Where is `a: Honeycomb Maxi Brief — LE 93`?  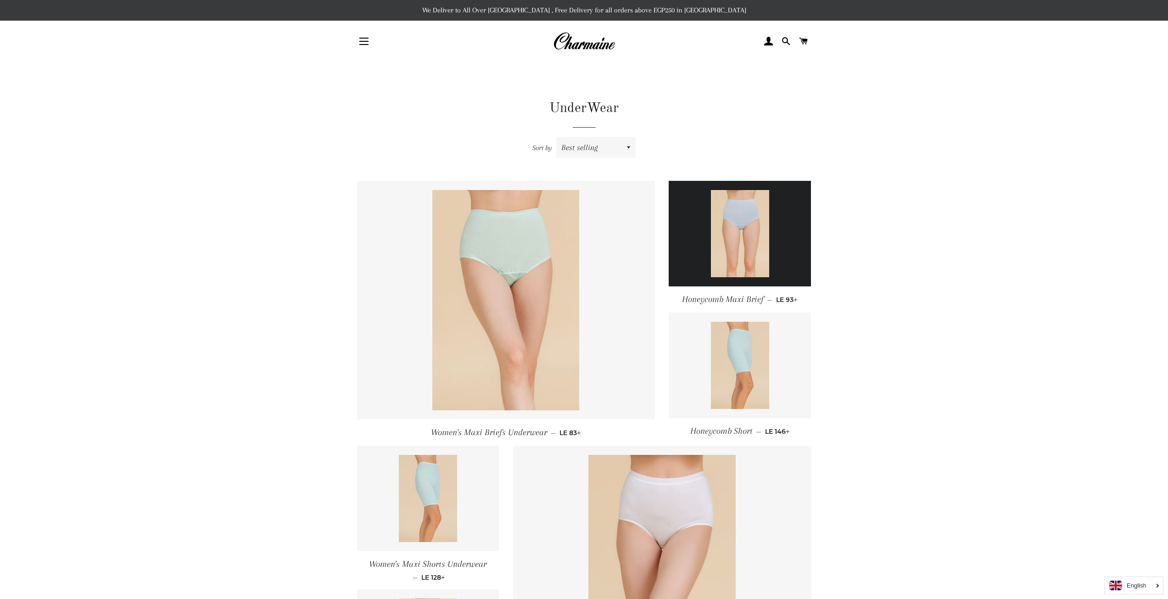 a: Honeycomb Maxi Brief — LE 93 is located at coordinates (740, 299).